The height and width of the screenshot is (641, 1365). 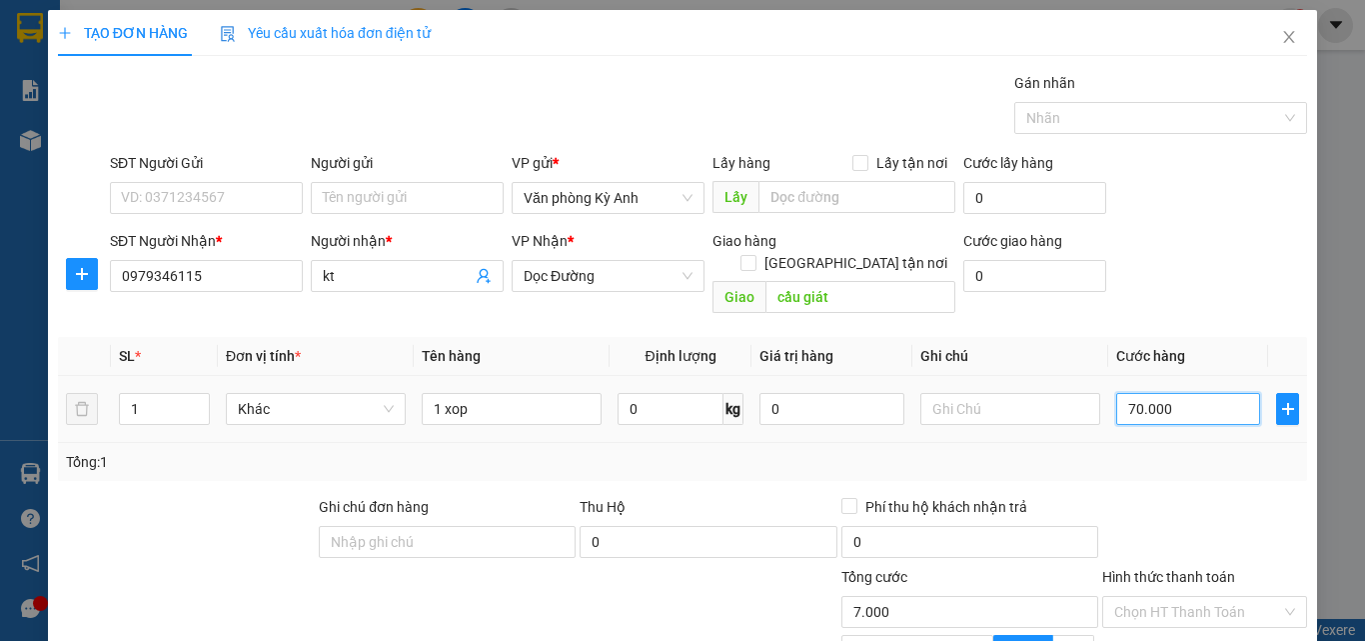 I want to click on div: SĐT Người Gửi, so click(x=206, y=163).